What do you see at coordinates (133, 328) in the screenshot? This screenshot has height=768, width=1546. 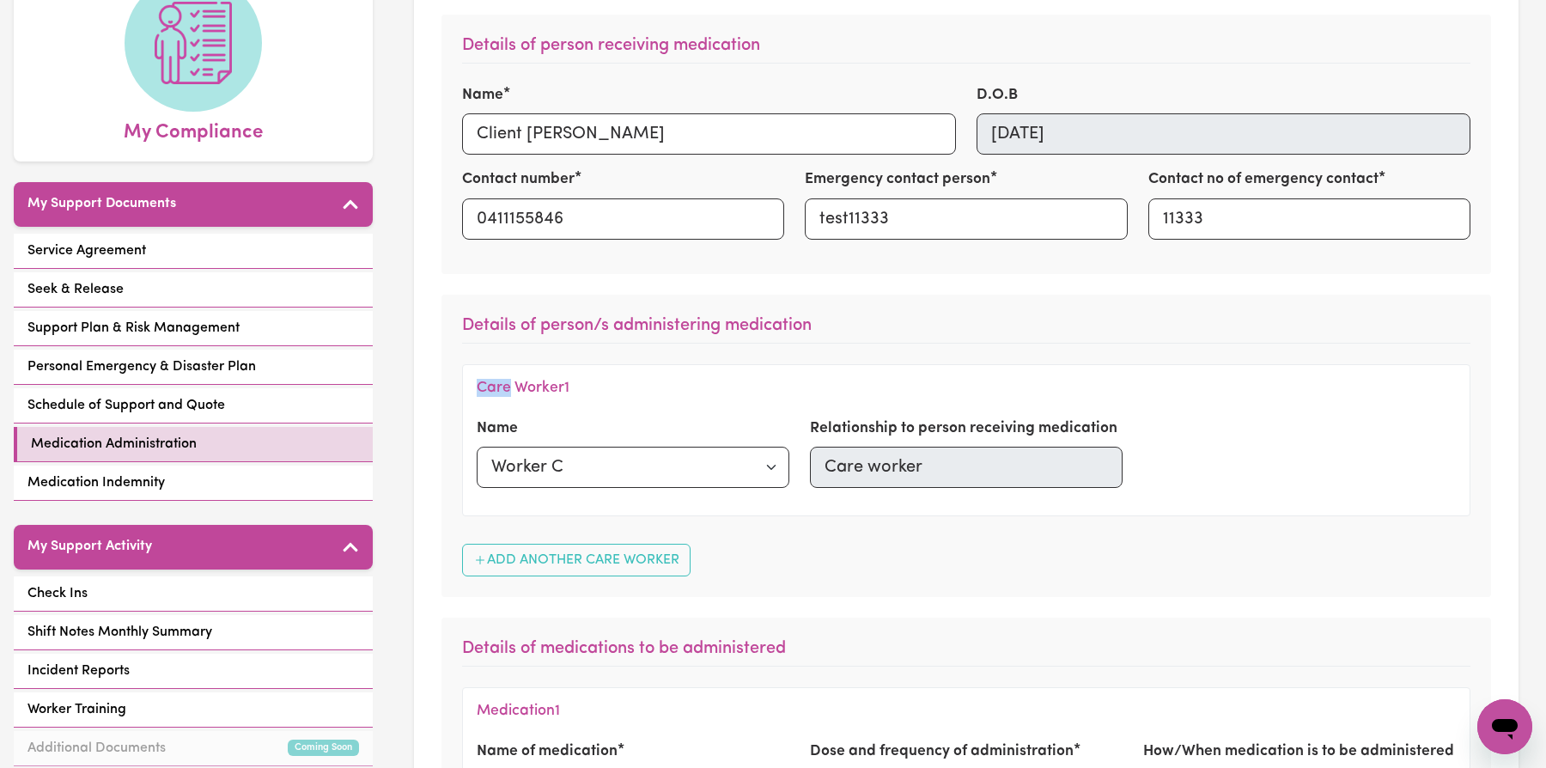 I see `span: Support Plan & Risk Management` at bounding box center [133, 328].